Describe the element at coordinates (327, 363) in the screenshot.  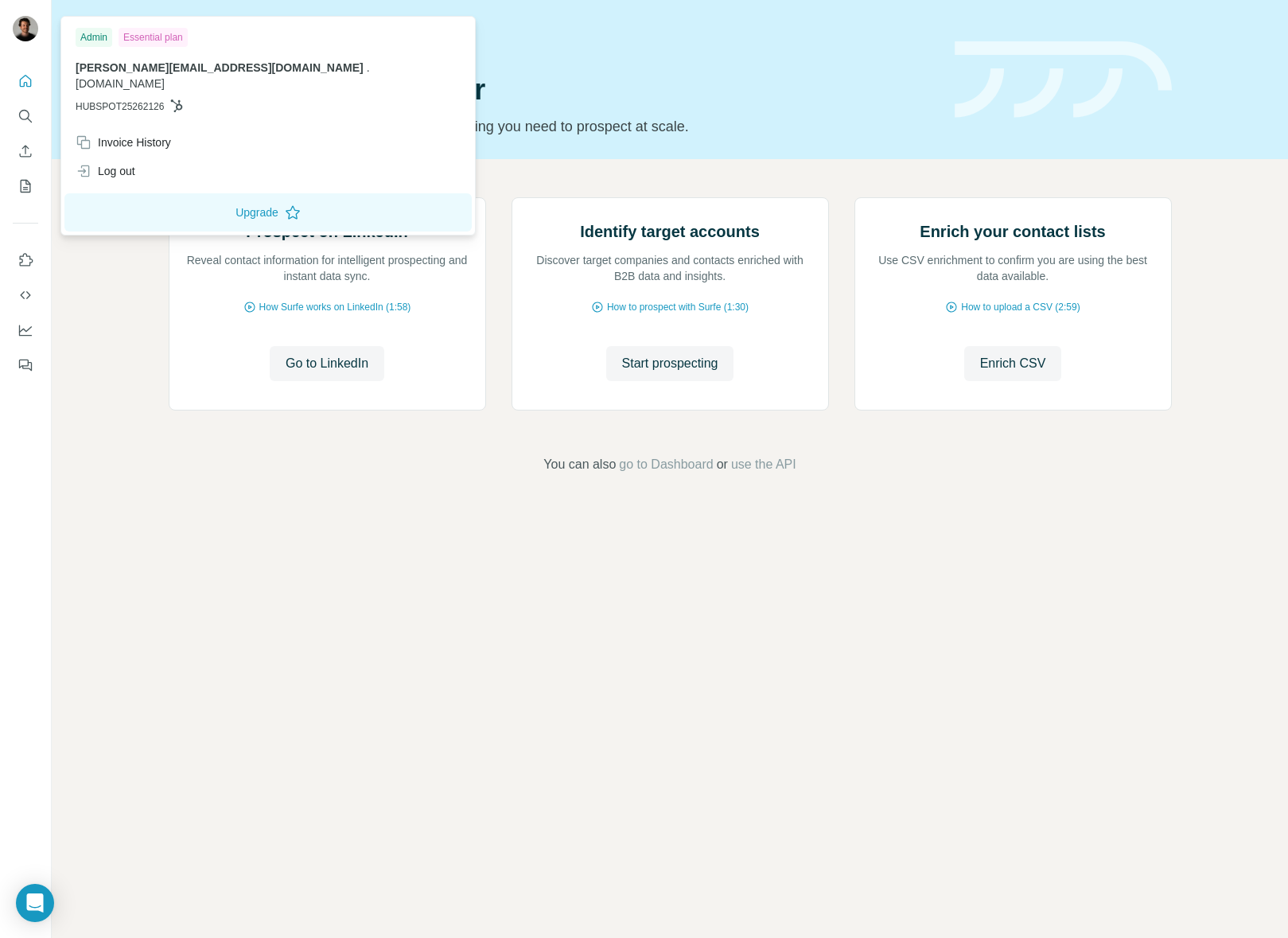
I see `span: Go to LinkedIn` at that location.